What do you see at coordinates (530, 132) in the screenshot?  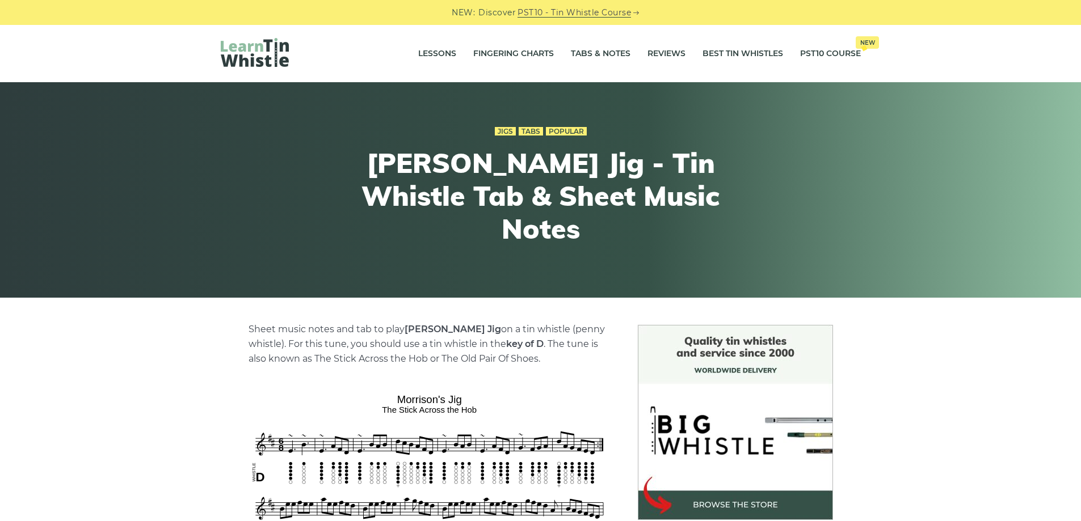 I see `a: Tabs` at bounding box center [530, 132].